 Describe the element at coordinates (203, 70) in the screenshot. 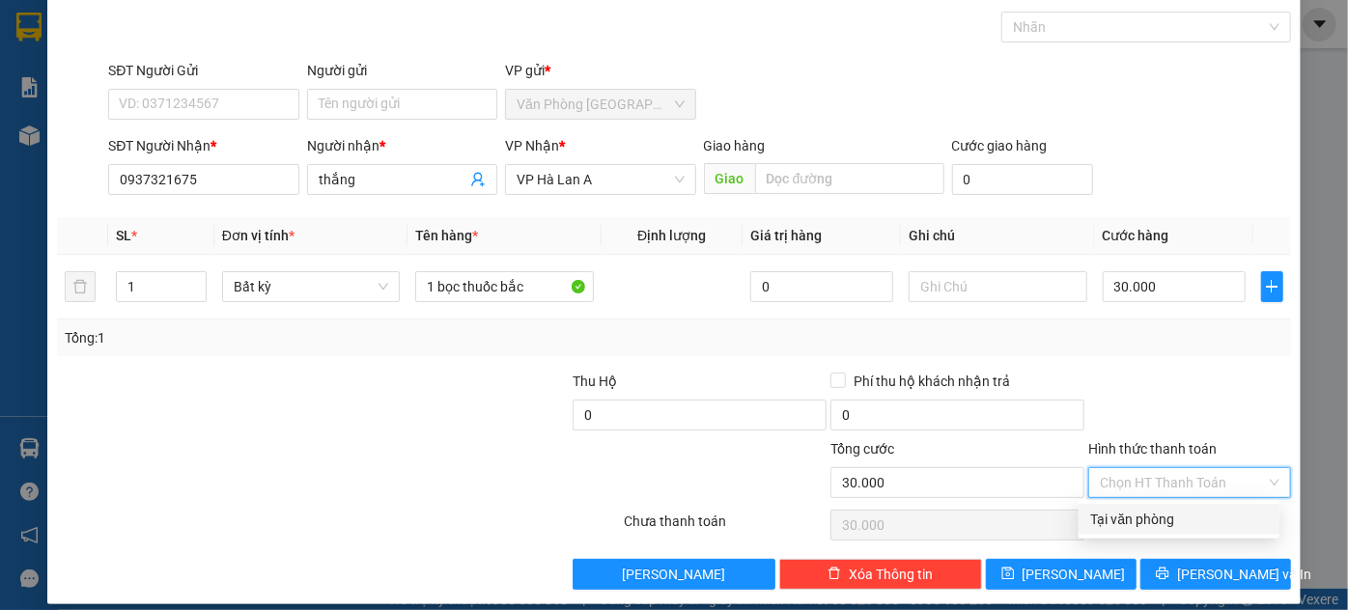

I see `div: SĐT Người Gửi` at that location.